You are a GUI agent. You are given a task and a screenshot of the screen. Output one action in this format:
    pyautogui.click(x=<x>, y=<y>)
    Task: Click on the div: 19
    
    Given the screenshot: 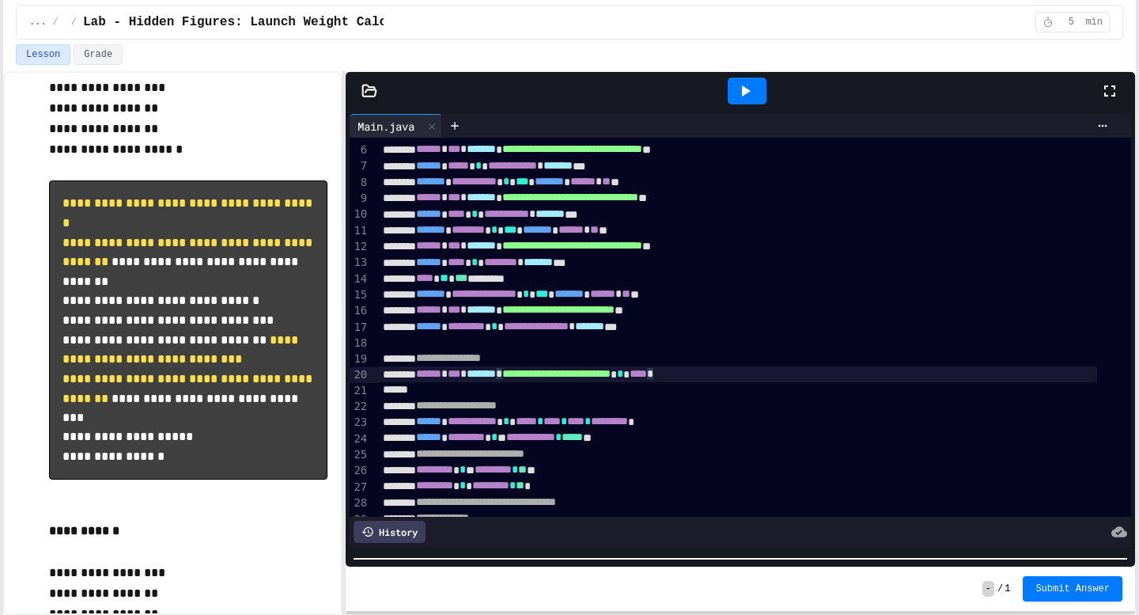 What is the action you would take?
    pyautogui.click(x=359, y=359)
    